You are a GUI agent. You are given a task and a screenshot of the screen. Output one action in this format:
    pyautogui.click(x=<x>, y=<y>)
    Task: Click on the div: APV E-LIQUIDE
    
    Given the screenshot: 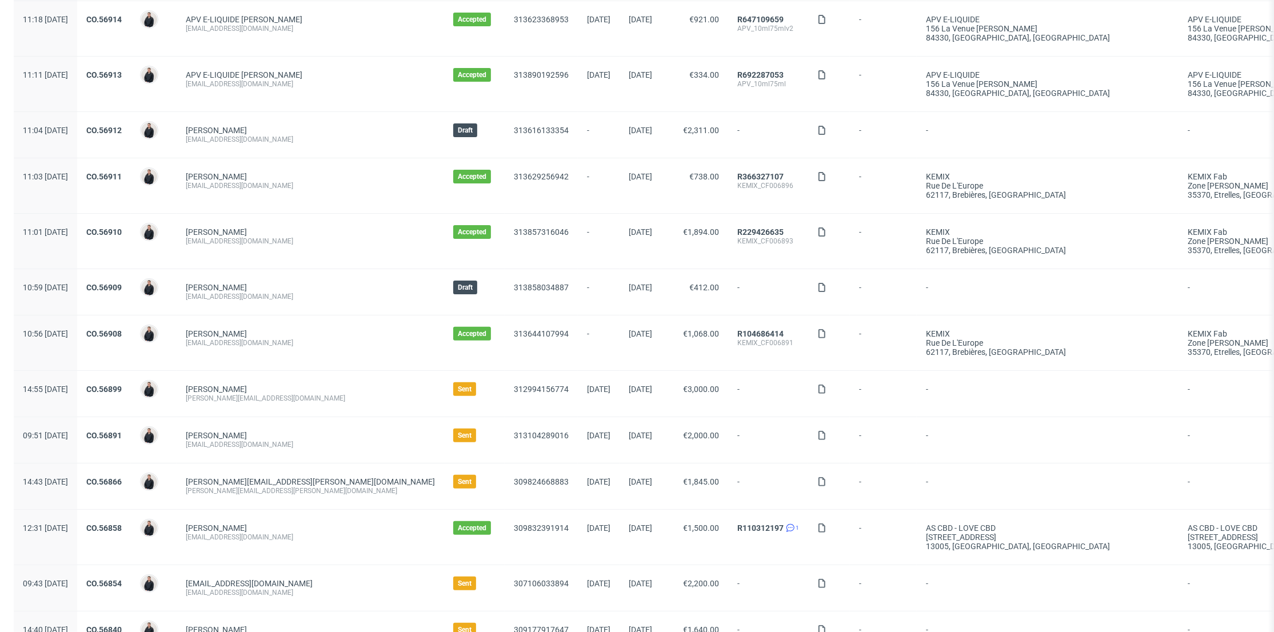 What is the action you would take?
    pyautogui.click(x=1048, y=75)
    